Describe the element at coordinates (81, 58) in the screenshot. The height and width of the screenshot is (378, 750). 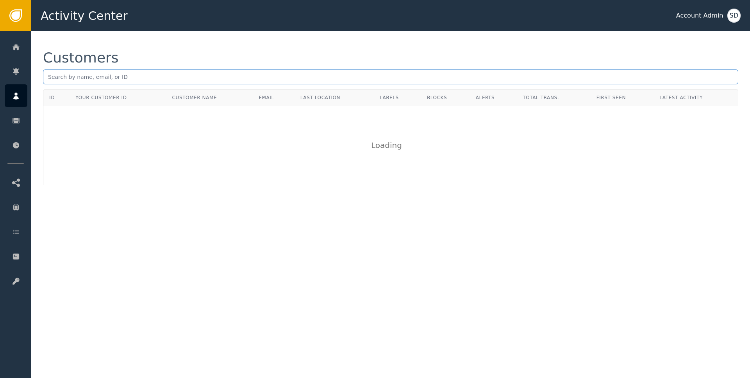
I see `div: Customers` at that location.